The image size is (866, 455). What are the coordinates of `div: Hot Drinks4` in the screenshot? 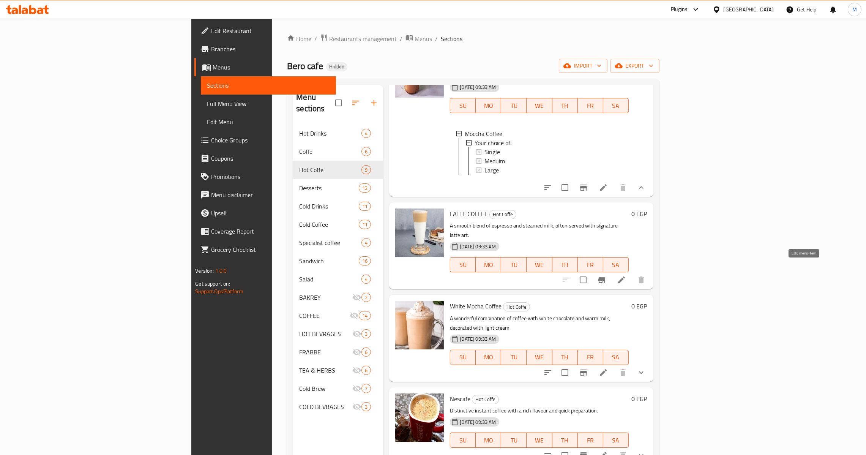 It's located at (338, 133).